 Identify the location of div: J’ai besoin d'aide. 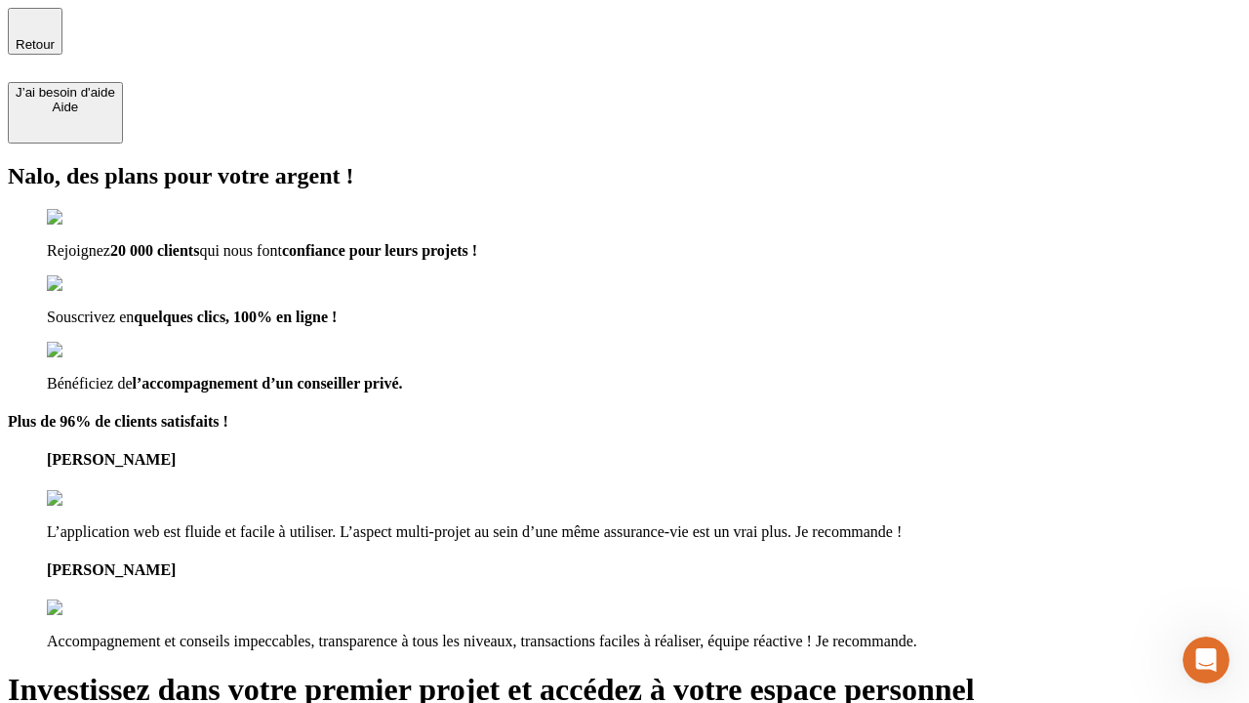
(65, 92).